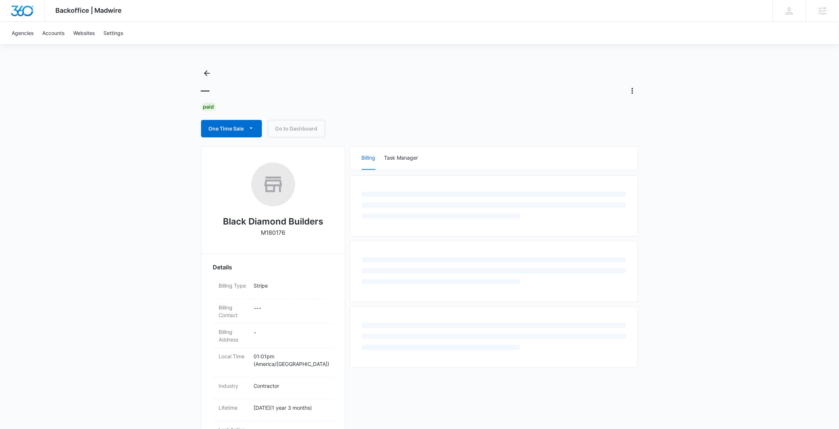 The image size is (839, 429). What do you see at coordinates (223, 267) in the screenshot?
I see `span: Details` at bounding box center [223, 267].